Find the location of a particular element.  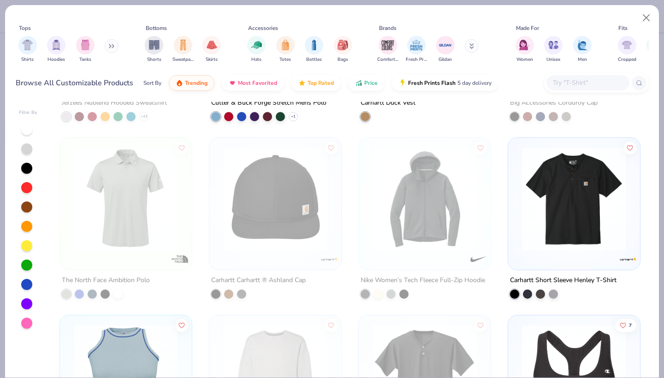

div: filter for Gildan is located at coordinates (446, 49).